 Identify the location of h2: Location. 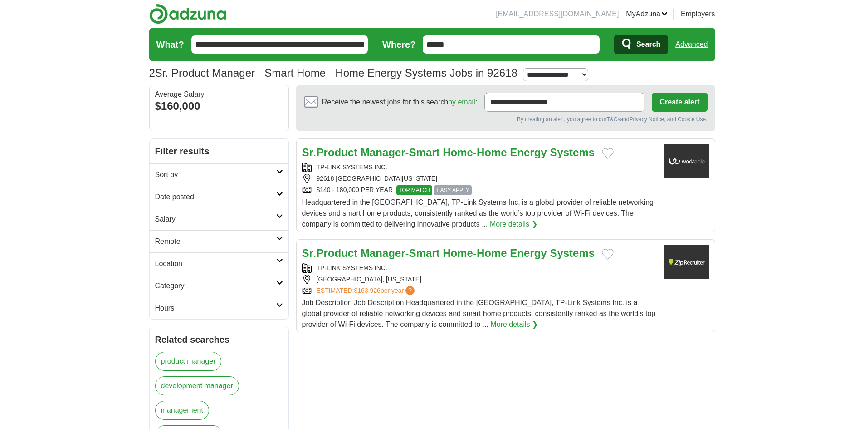
(216, 264).